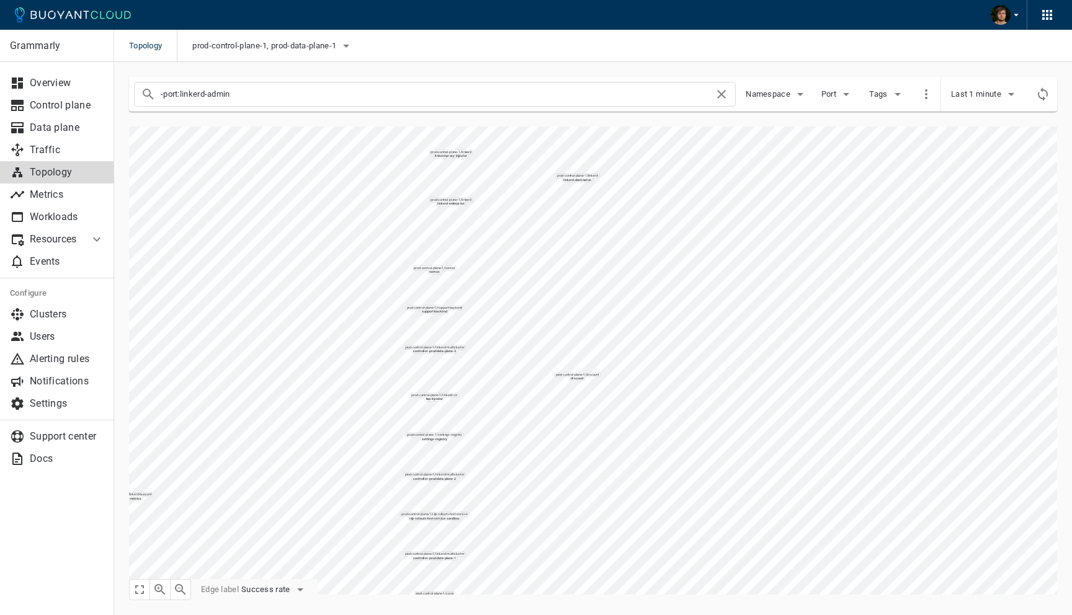 The width and height of the screenshot is (1072, 615). Describe the element at coordinates (67, 83) in the screenshot. I see `p: Overview` at that location.